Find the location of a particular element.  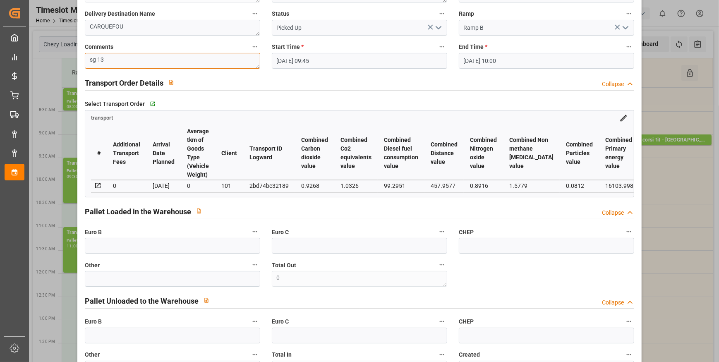

button: Total In is located at coordinates (442, 355).